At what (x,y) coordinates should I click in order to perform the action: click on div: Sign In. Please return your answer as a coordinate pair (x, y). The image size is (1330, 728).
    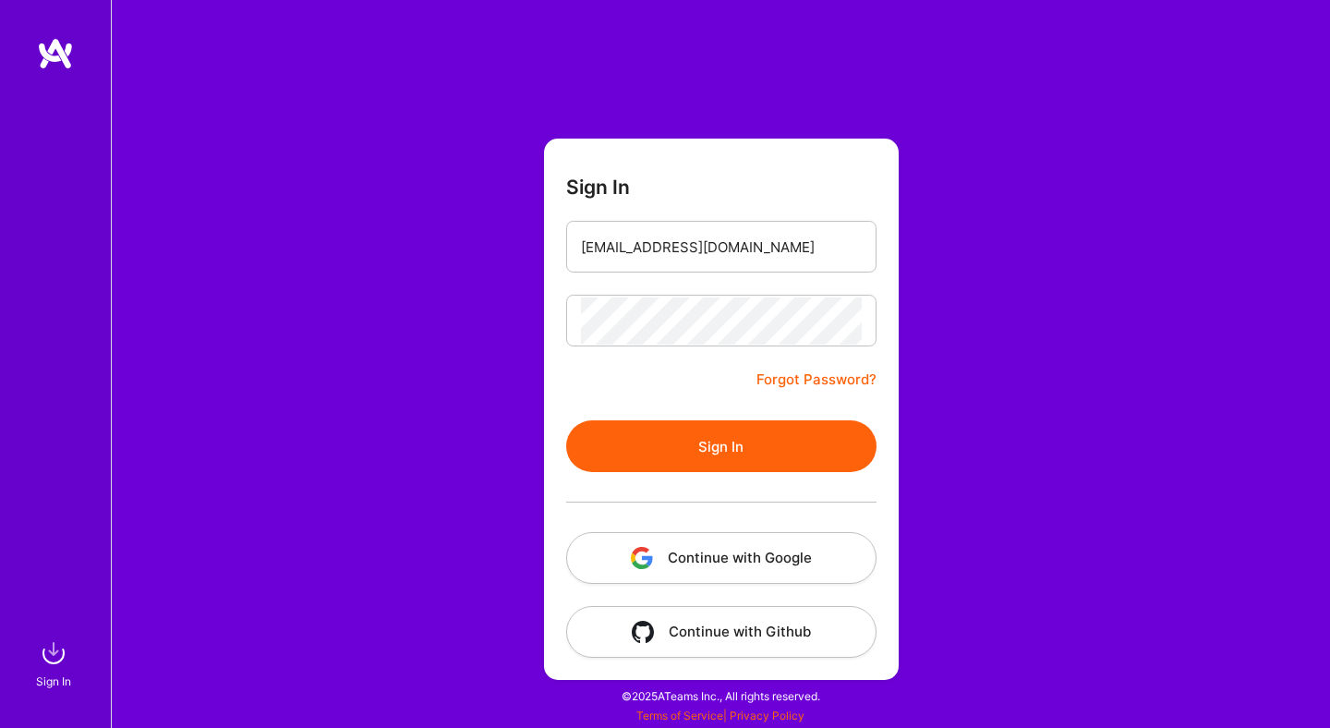
    Looking at the image, I should click on (54, 681).